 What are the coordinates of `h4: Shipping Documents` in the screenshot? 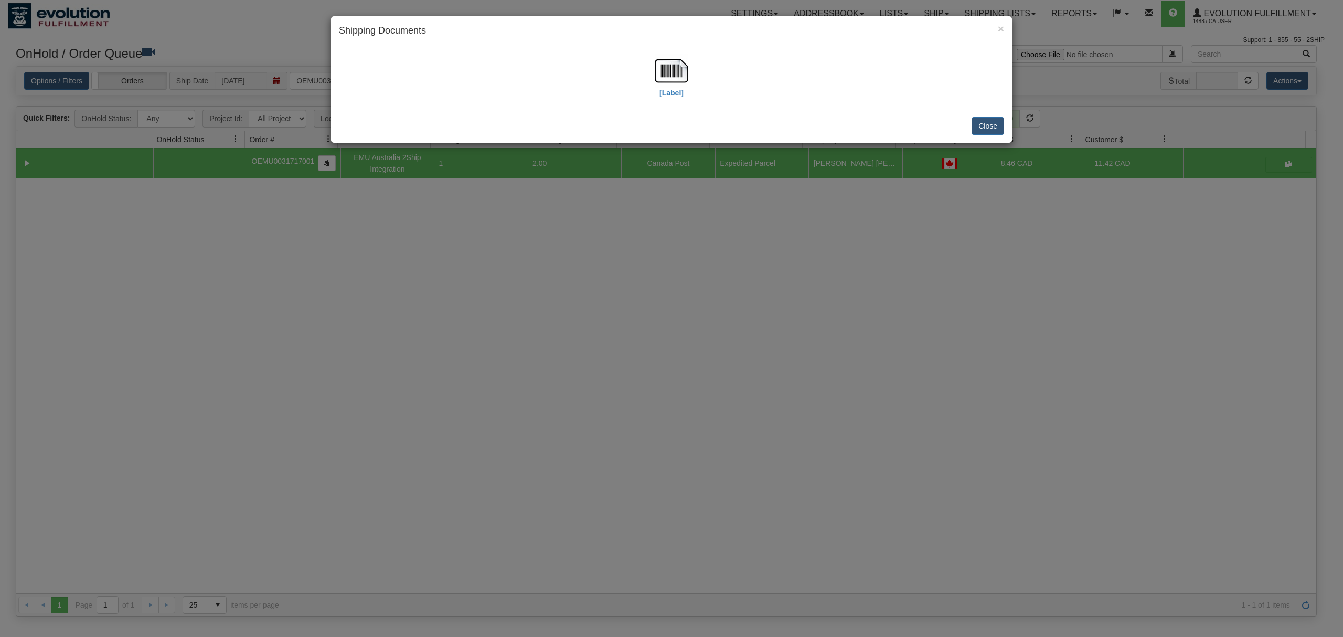 It's located at (671, 31).